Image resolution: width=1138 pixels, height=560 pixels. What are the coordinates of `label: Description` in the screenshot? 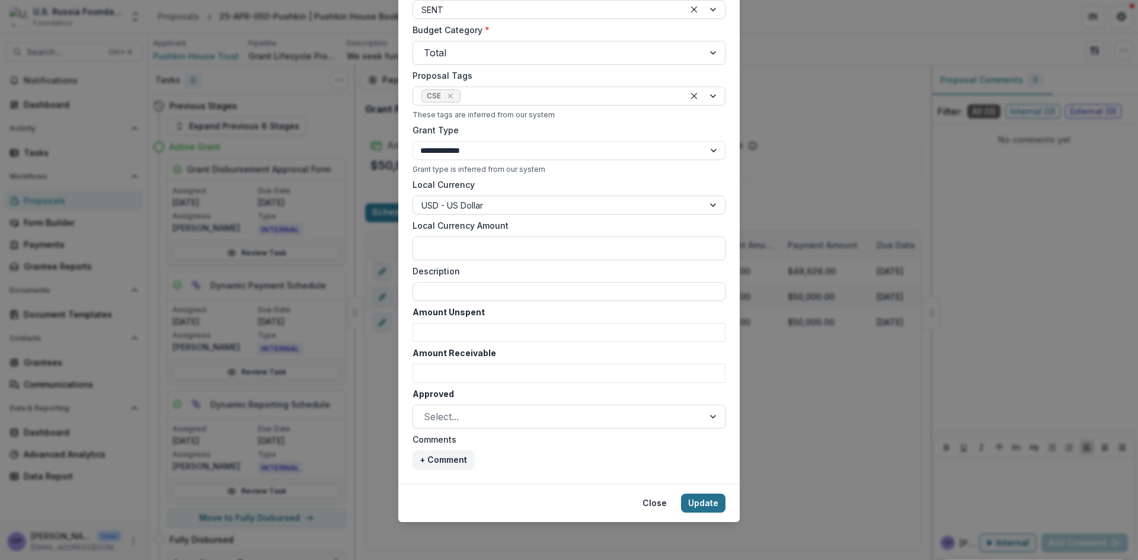 It's located at (565, 271).